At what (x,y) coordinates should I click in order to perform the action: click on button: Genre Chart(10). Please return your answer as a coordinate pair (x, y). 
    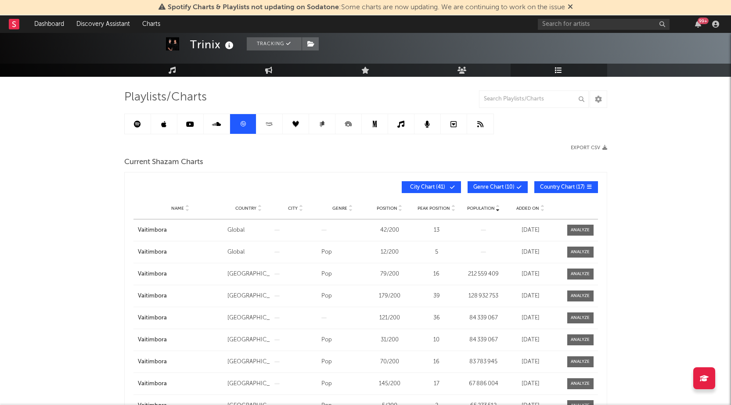
    Looking at the image, I should click on (497, 187).